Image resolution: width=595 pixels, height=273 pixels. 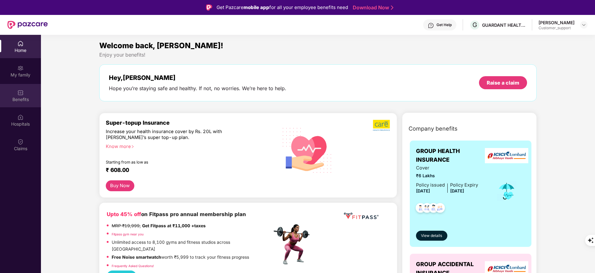 I want to click on img: fpp.png, so click(x=294, y=244).